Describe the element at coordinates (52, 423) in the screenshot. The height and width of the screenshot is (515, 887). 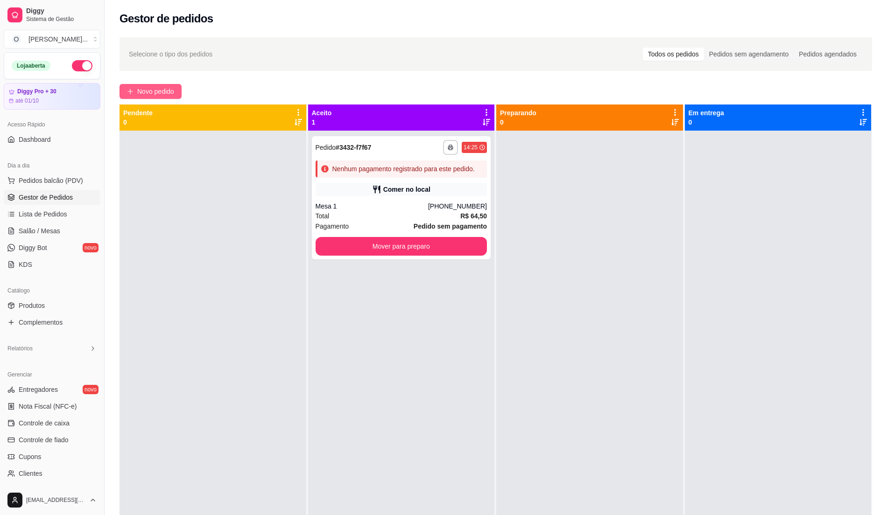
I see `a: Controle de caixa` at that location.